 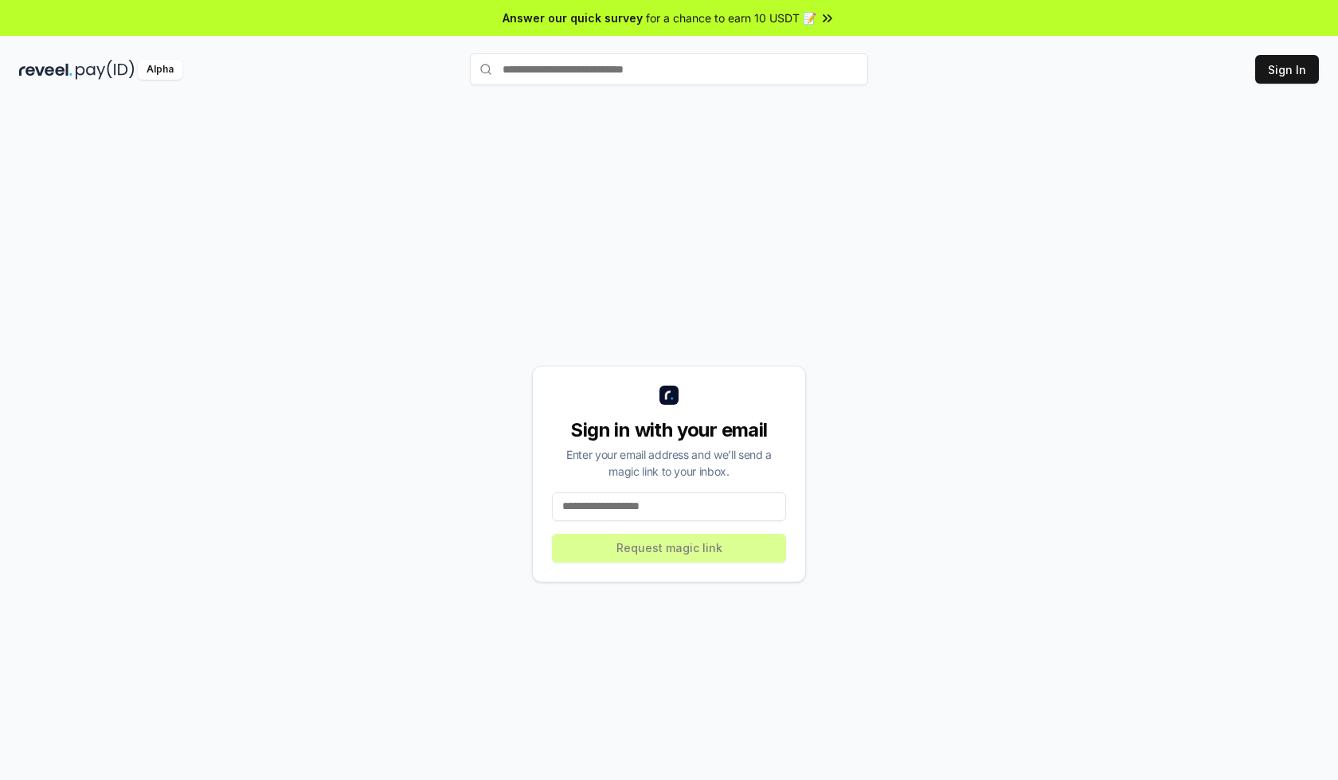 What do you see at coordinates (105, 69) in the screenshot?
I see `img: pay_id` at bounding box center [105, 69].